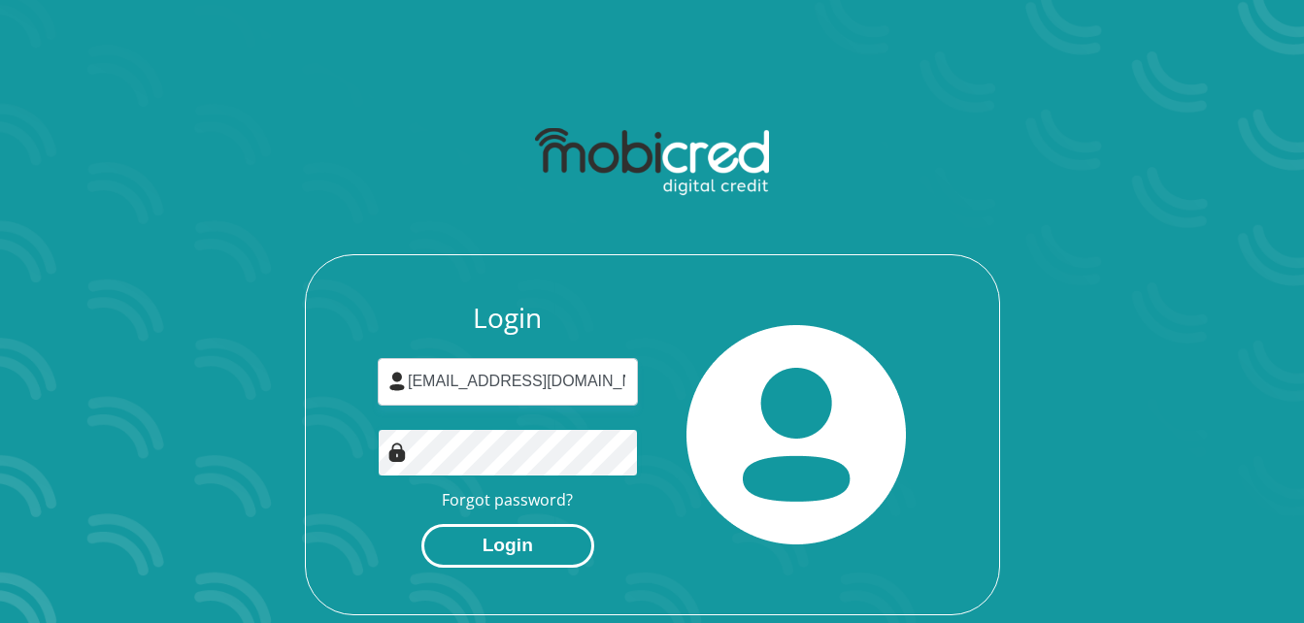 The image size is (1304, 623). I want to click on input: Username, so click(508, 382).